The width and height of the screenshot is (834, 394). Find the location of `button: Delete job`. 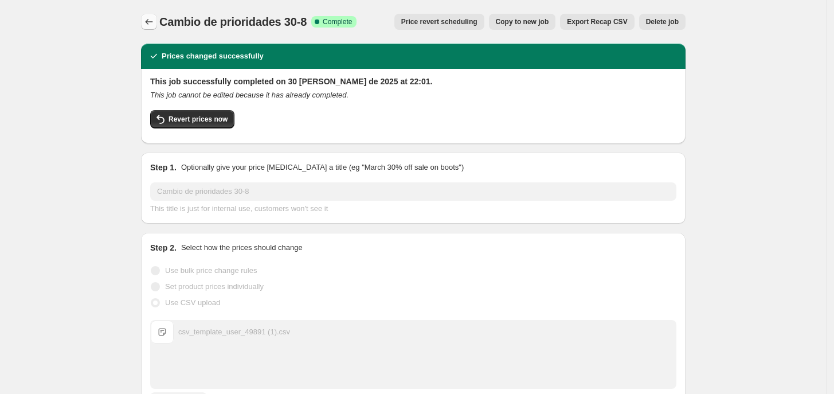

button: Delete job is located at coordinates (662, 22).